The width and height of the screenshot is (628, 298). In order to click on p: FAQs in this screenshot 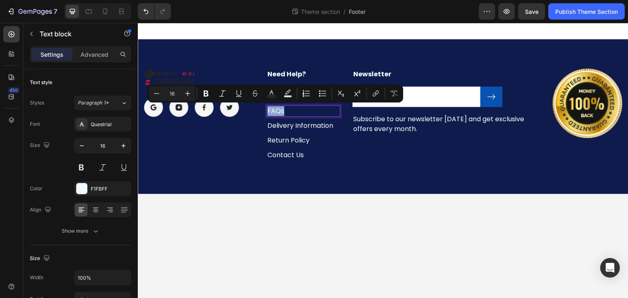, I will do `click(165, 88)`.